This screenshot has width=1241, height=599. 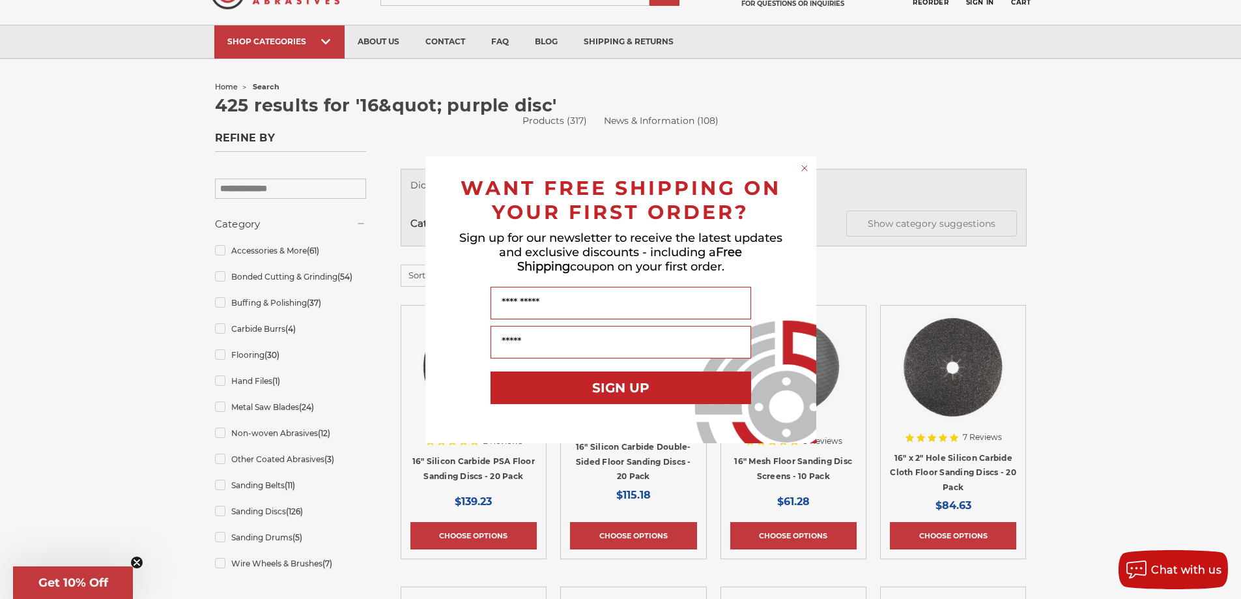 I want to click on span: WANT FREE SHIPPING ON YOUR FIRST ORDER?, so click(x=621, y=200).